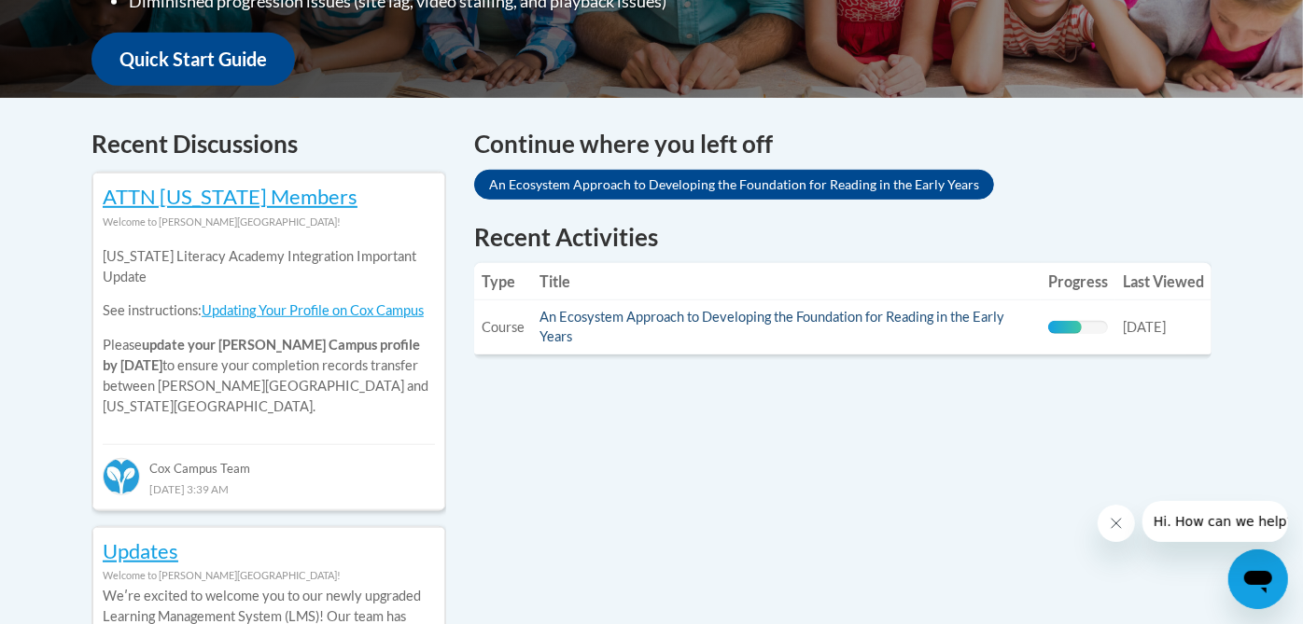  What do you see at coordinates (843, 237) in the screenshot?
I see `h1: Recent Activities` at bounding box center [843, 237].